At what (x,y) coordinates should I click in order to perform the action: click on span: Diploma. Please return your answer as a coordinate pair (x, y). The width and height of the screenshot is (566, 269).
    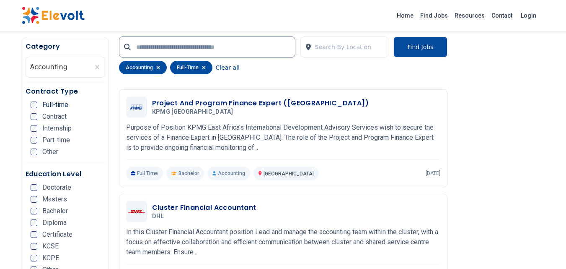
    Looking at the image, I should click on (55, 223).